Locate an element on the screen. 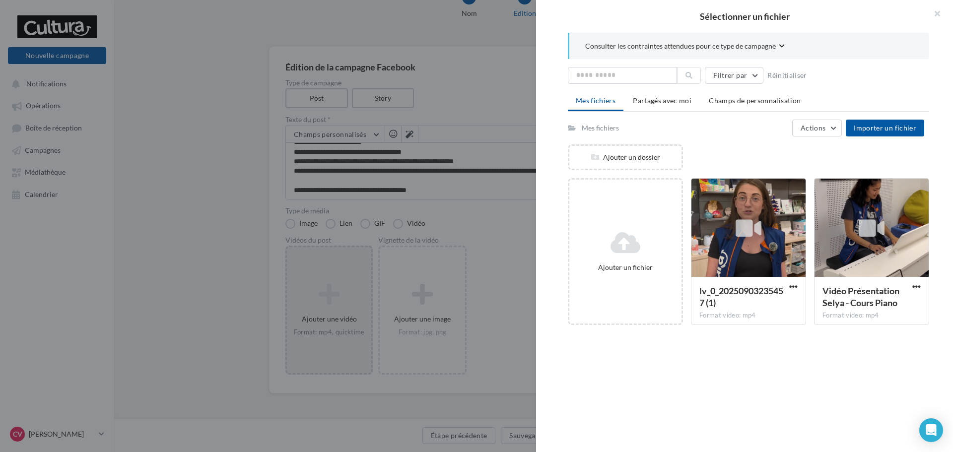 This screenshot has height=452, width=953. span: lv_0_20250903235457 (1) is located at coordinates (741, 297).